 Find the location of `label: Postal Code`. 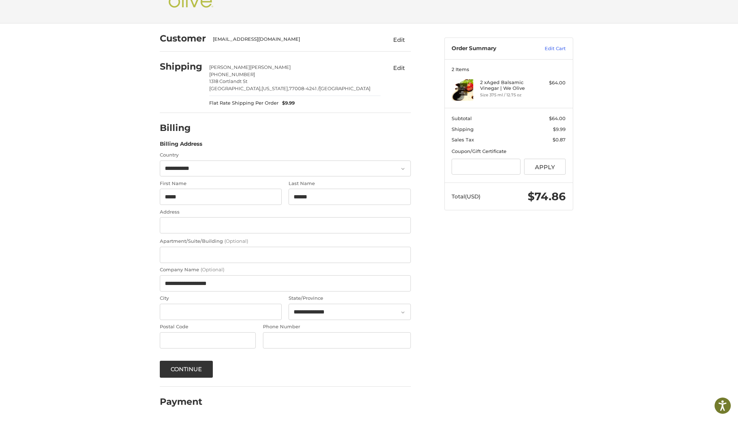

label: Postal Code is located at coordinates (208, 327).